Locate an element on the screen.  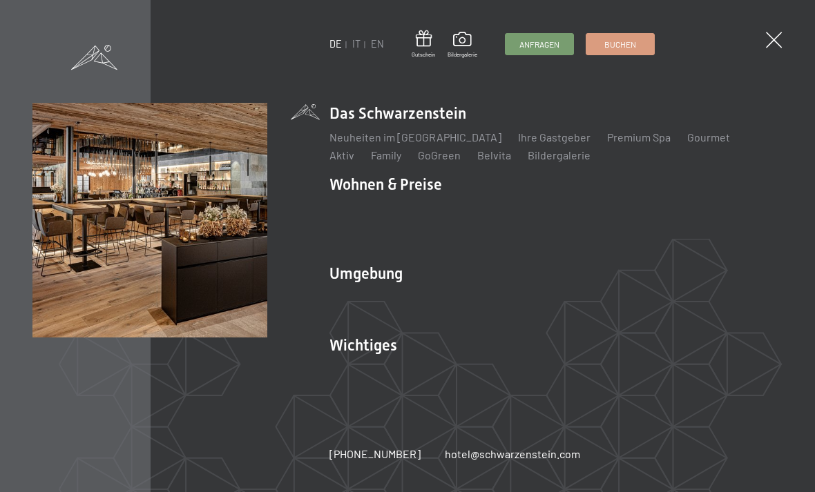
a: IT is located at coordinates (356, 44).